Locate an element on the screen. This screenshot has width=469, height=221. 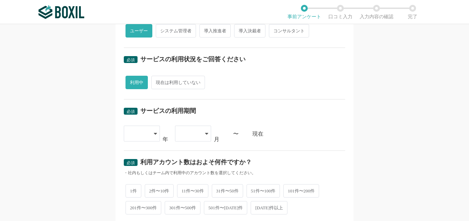
span: コンサルタント is located at coordinates (289, 31).